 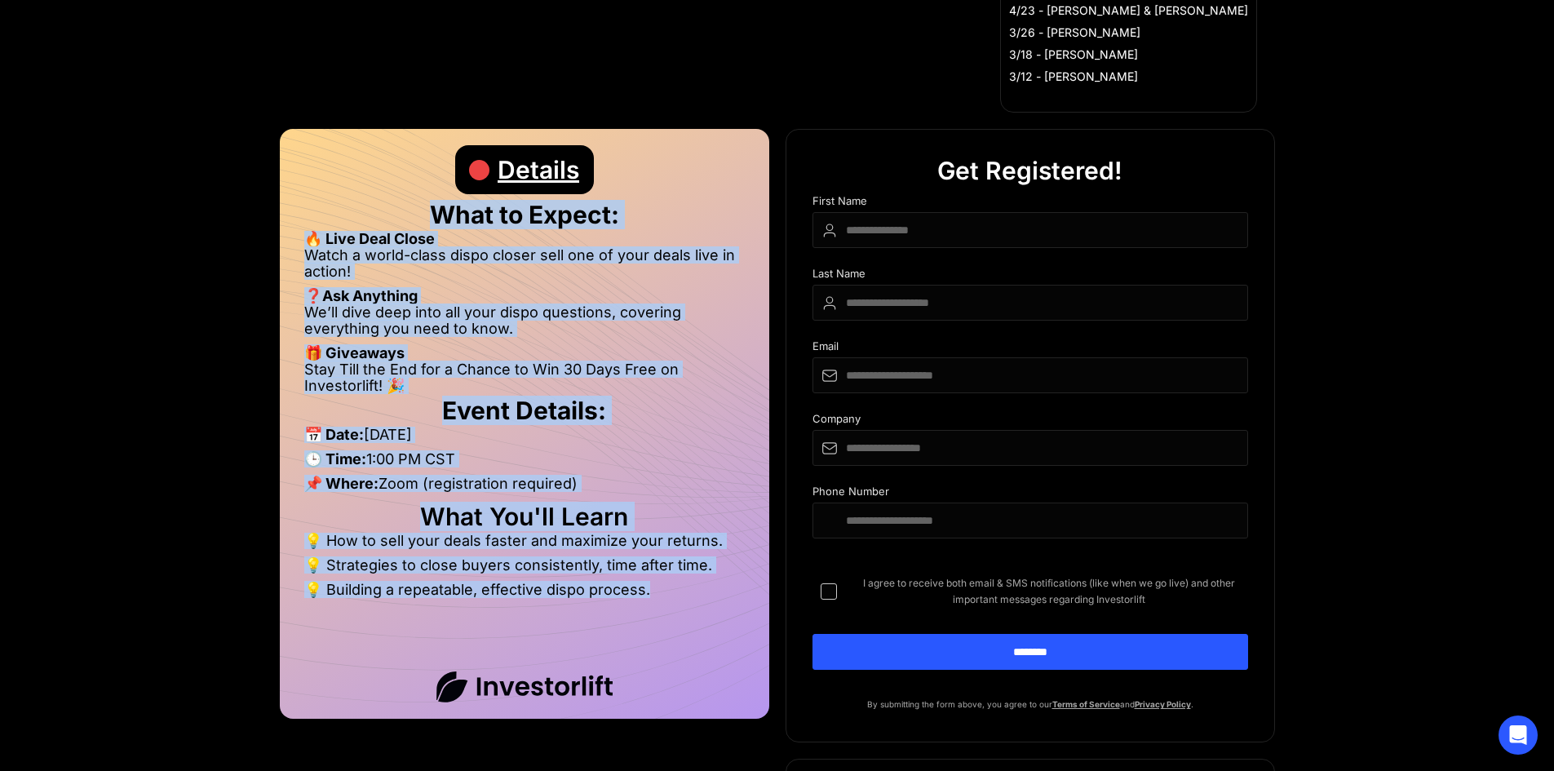 I want to click on div: Last Name, so click(x=1030, y=276).